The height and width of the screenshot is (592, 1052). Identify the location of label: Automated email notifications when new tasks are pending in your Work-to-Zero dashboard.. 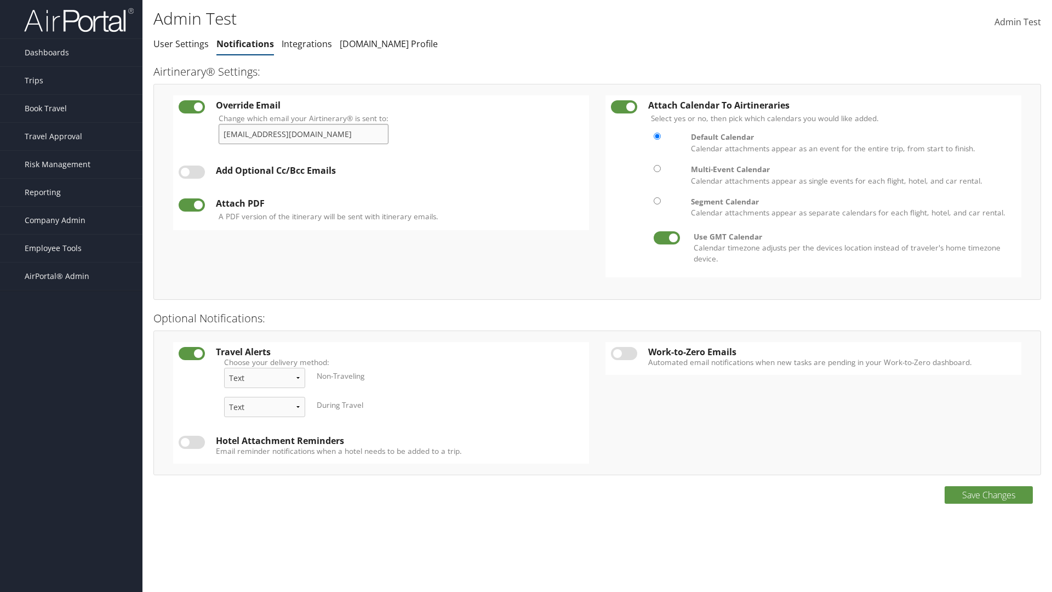
(832, 362).